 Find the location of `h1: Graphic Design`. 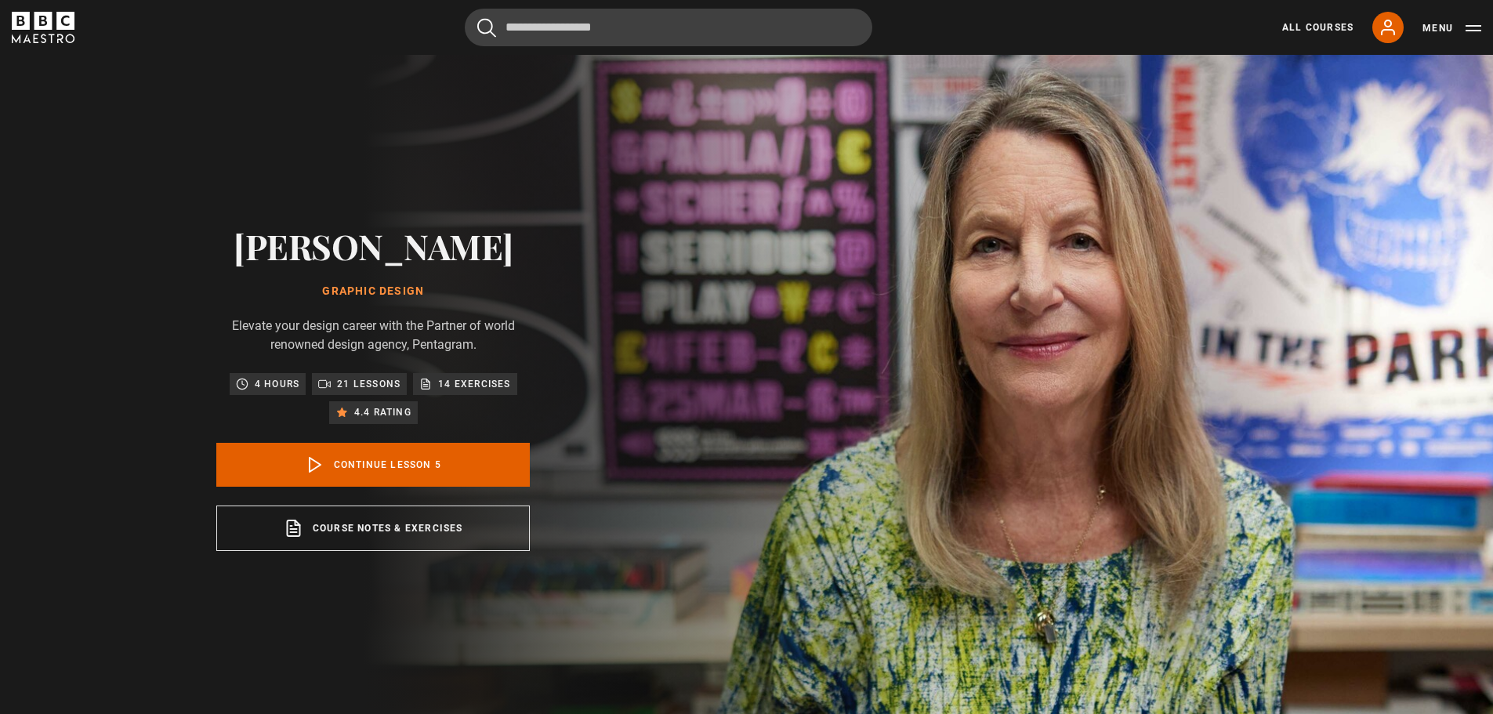

h1: Graphic Design is located at coordinates (373, 292).